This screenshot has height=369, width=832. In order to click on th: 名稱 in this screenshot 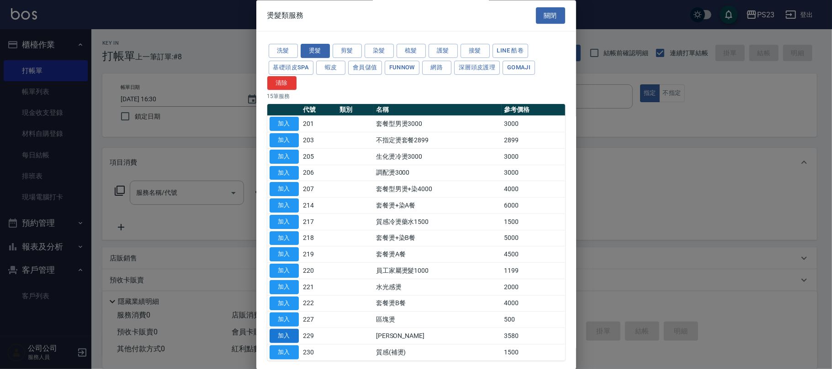, I will do `click(438, 111)`.